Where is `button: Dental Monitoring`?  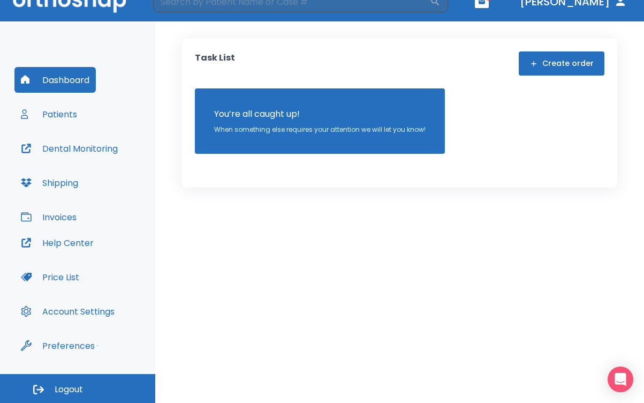
button: Dental Monitoring is located at coordinates (69, 148).